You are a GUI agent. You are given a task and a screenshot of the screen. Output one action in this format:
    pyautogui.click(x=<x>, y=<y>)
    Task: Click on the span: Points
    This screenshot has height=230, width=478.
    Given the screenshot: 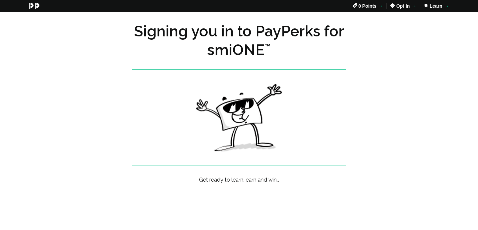 What is the action you would take?
    pyautogui.click(x=369, y=6)
    